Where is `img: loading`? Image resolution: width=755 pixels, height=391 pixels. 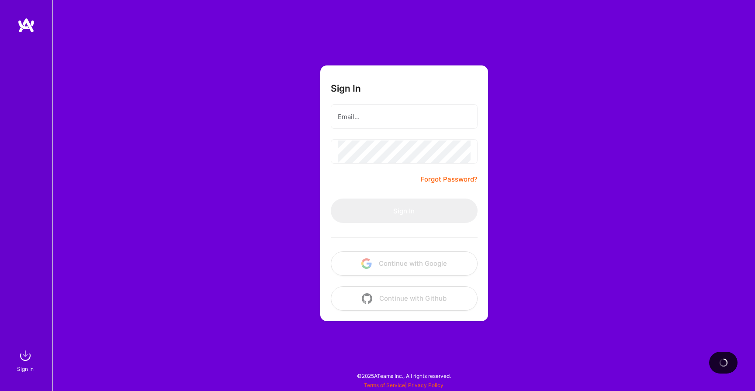
img: loading is located at coordinates (723, 363).